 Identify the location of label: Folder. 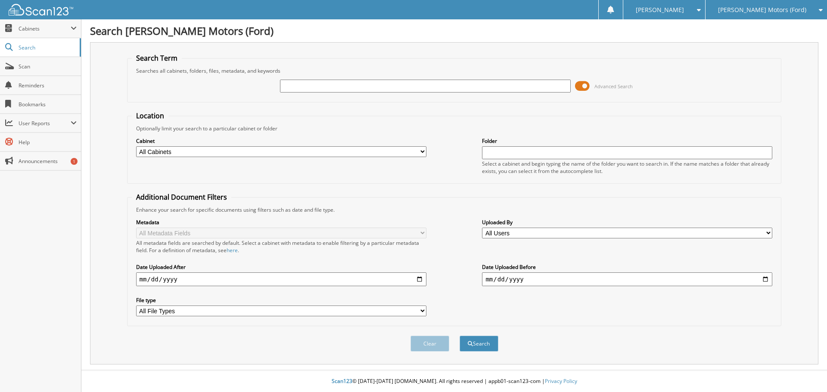
(627, 141).